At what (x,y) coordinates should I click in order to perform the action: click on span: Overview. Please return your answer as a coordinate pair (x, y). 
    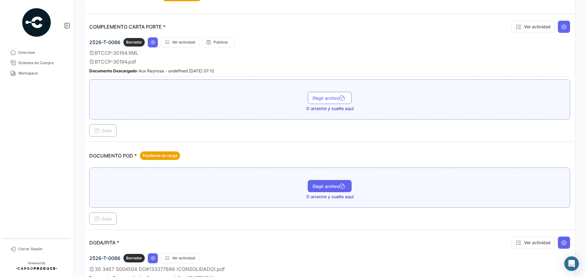
    Looking at the image, I should click on (42, 53).